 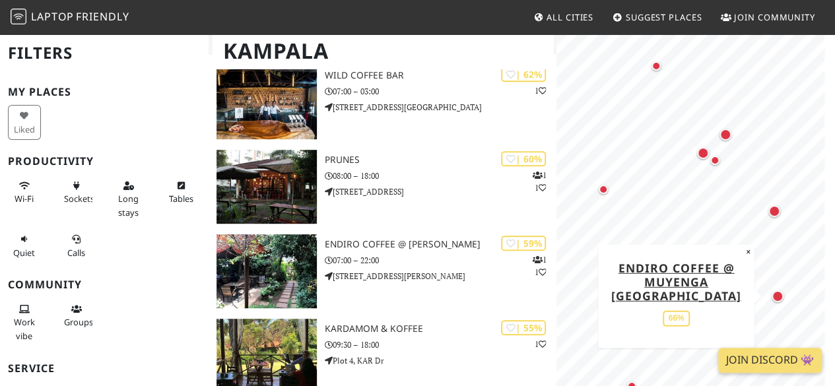 I want to click on a: LaptopFriendly LaptopFriendly, so click(x=70, y=17).